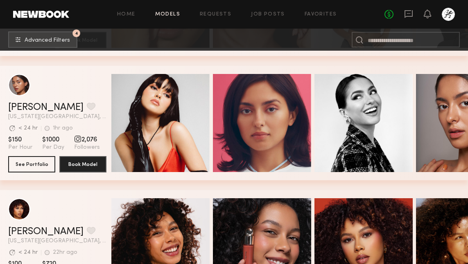 This screenshot has width=468, height=264. What do you see at coordinates (167, 14) in the screenshot?
I see `a: Models` at bounding box center [167, 14].